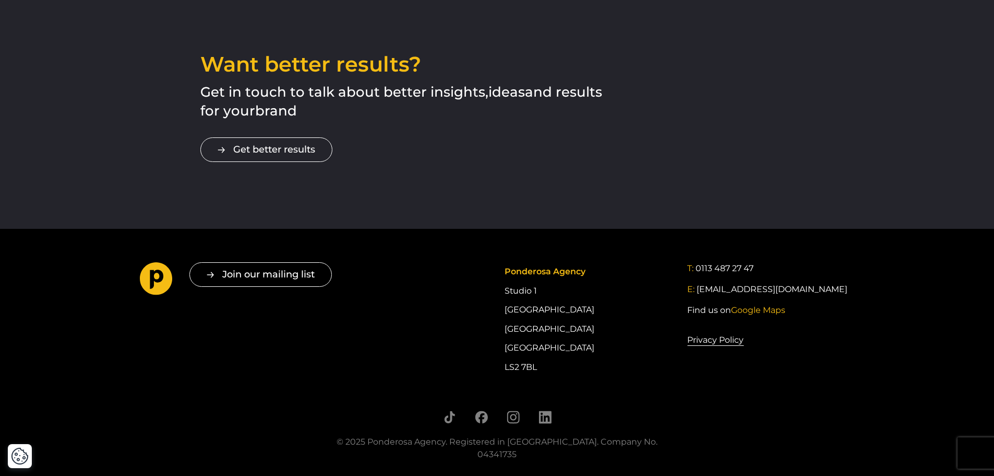 Image resolution: width=994 pixels, height=476 pixels. Describe the element at coordinates (449, 417) in the screenshot. I see `a: Follow us on TikTok` at that location.